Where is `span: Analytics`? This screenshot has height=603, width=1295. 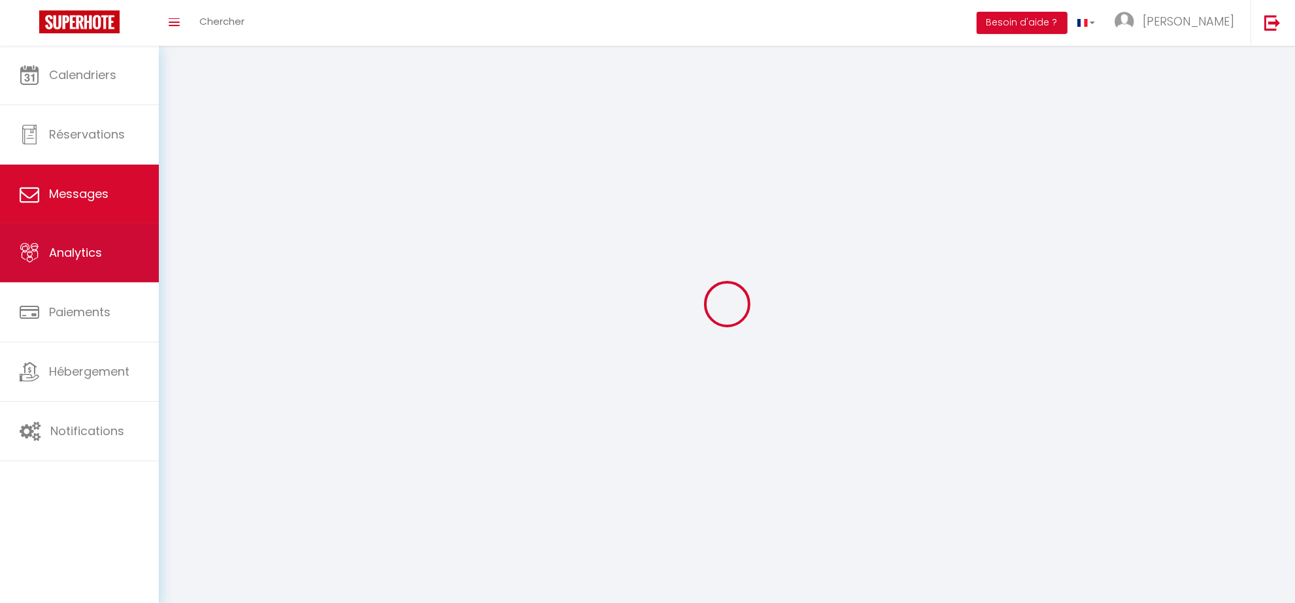 span: Analytics is located at coordinates (75, 252).